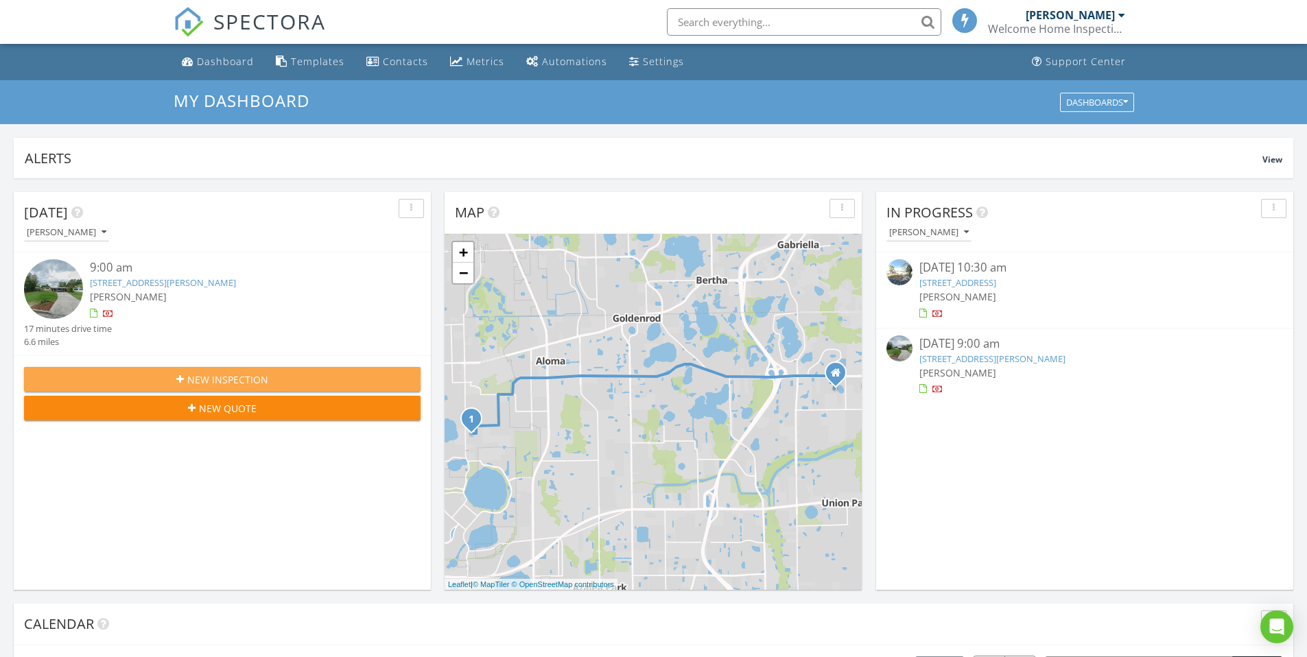  What do you see at coordinates (1272, 159) in the screenshot?
I see `span: View` at bounding box center [1272, 159].